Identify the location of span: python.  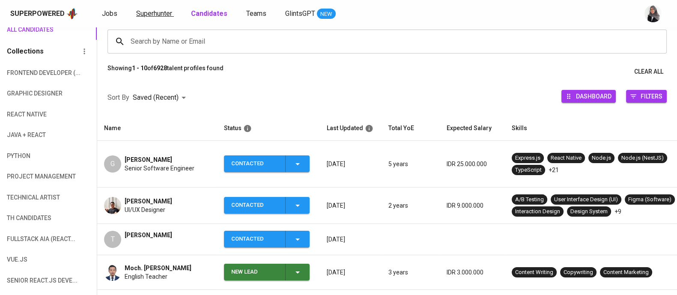
(30, 156).